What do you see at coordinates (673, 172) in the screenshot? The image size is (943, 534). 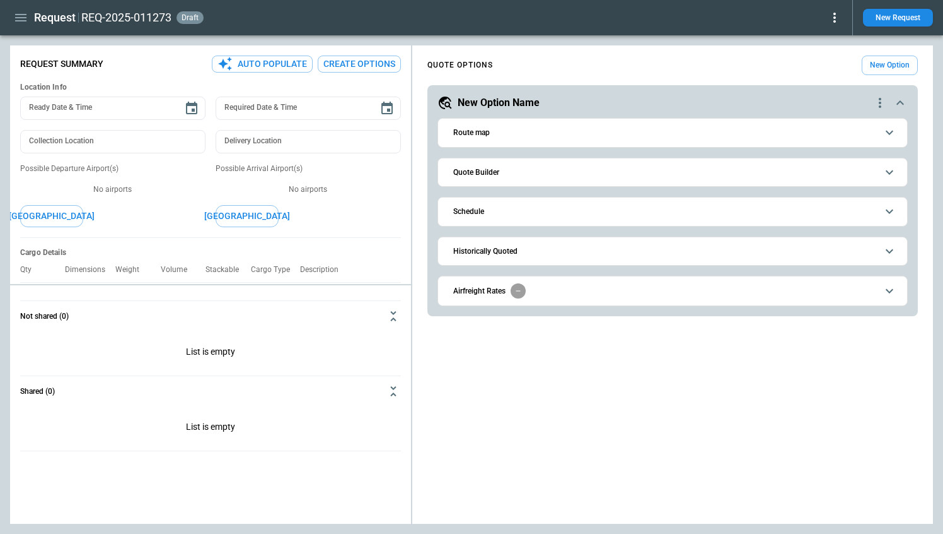 I see `button: Quote Builder` at bounding box center [673, 172].